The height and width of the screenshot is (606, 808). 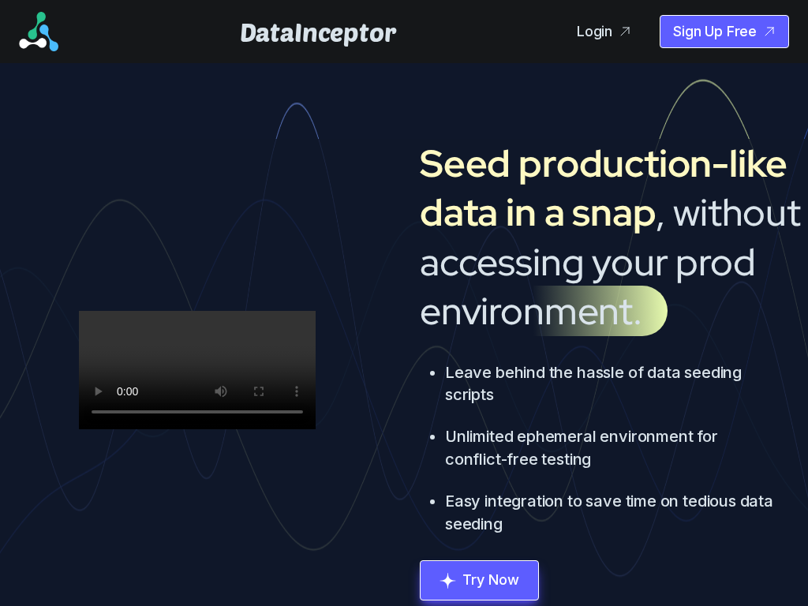 What do you see at coordinates (607, 32) in the screenshot?
I see `a: Login` at bounding box center [607, 32].